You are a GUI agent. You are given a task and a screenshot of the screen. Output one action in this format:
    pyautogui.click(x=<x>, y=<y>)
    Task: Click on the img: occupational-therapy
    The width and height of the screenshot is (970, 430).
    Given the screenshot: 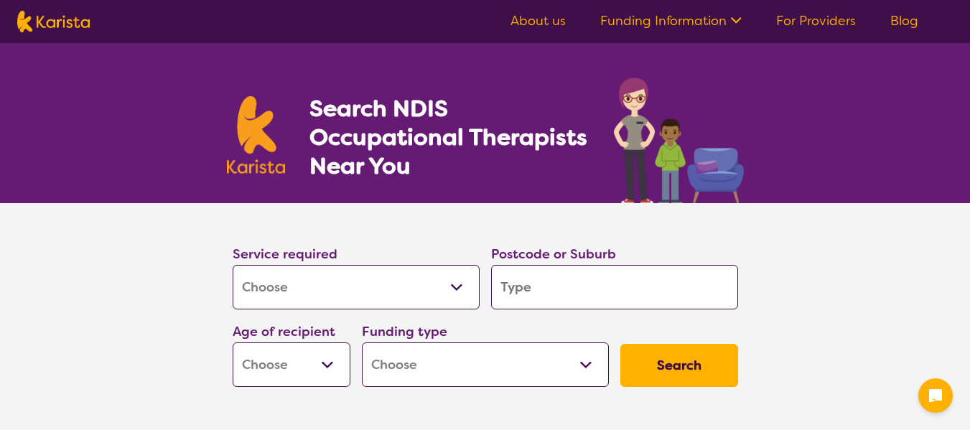 What is the action you would take?
    pyautogui.click(x=679, y=140)
    